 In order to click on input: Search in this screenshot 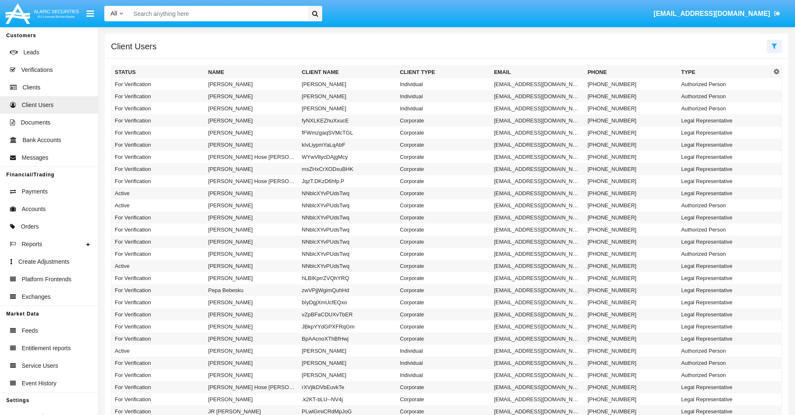, I will do `click(217, 13)`.